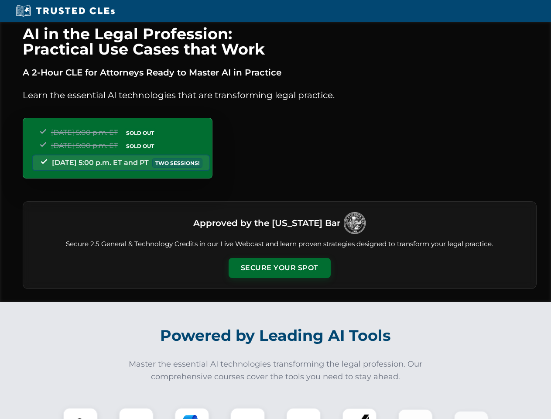 Image resolution: width=551 pixels, height=419 pixels. I want to click on img: Logo, so click(355, 223).